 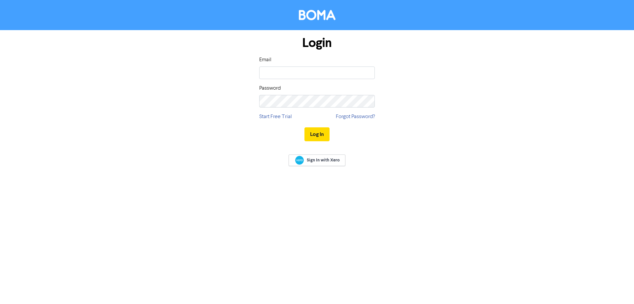 What do you see at coordinates (276, 117) in the screenshot?
I see `a: Start Free Trial` at bounding box center [276, 117].